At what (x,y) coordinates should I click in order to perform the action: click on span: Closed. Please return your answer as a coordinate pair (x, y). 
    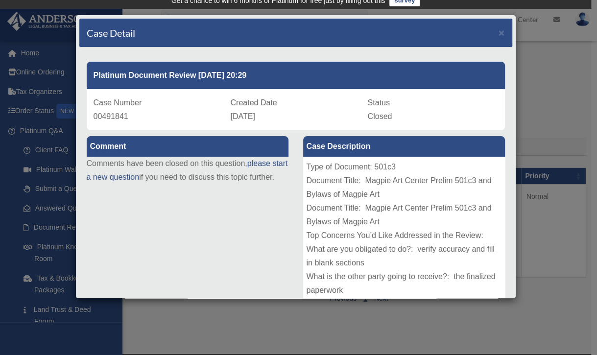
    Looking at the image, I should click on (380, 116).